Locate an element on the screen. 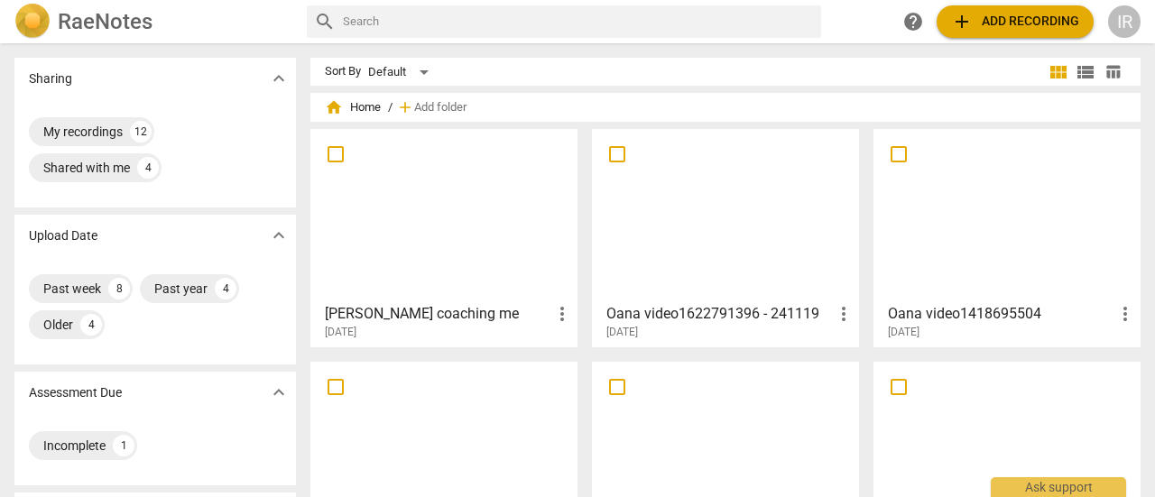 This screenshot has width=1155, height=497. div: Past week is located at coordinates (72, 289).